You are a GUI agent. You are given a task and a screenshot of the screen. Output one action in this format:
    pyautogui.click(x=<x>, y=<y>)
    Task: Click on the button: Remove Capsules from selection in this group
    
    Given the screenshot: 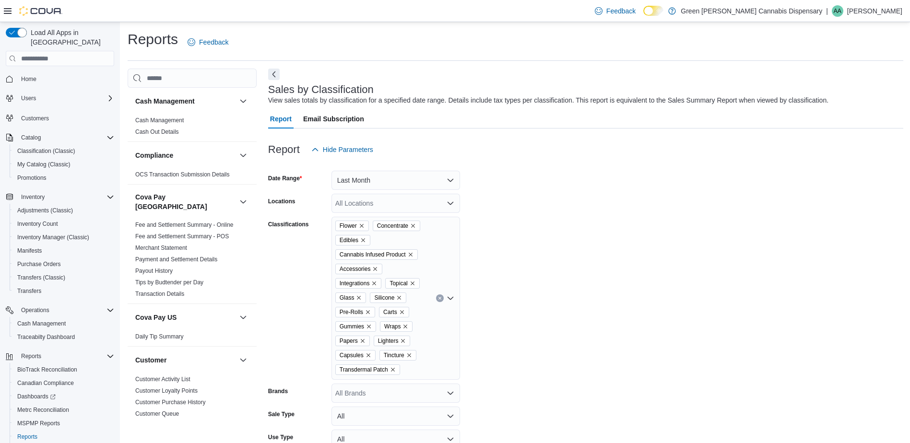 What is the action you would take?
    pyautogui.click(x=368, y=356)
    